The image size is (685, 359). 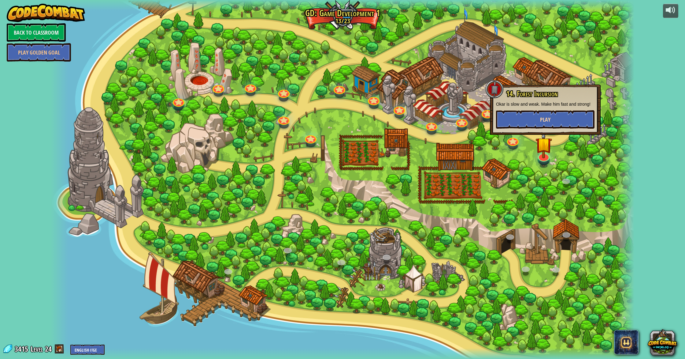 What do you see at coordinates (671, 11) in the screenshot?
I see `button: Adjust volume` at bounding box center [671, 11].